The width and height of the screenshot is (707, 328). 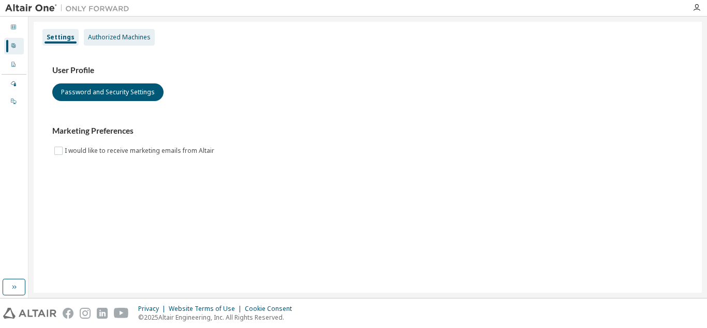 What do you see at coordinates (368, 131) in the screenshot?
I see `h3: Marketing Preferences` at bounding box center [368, 131].